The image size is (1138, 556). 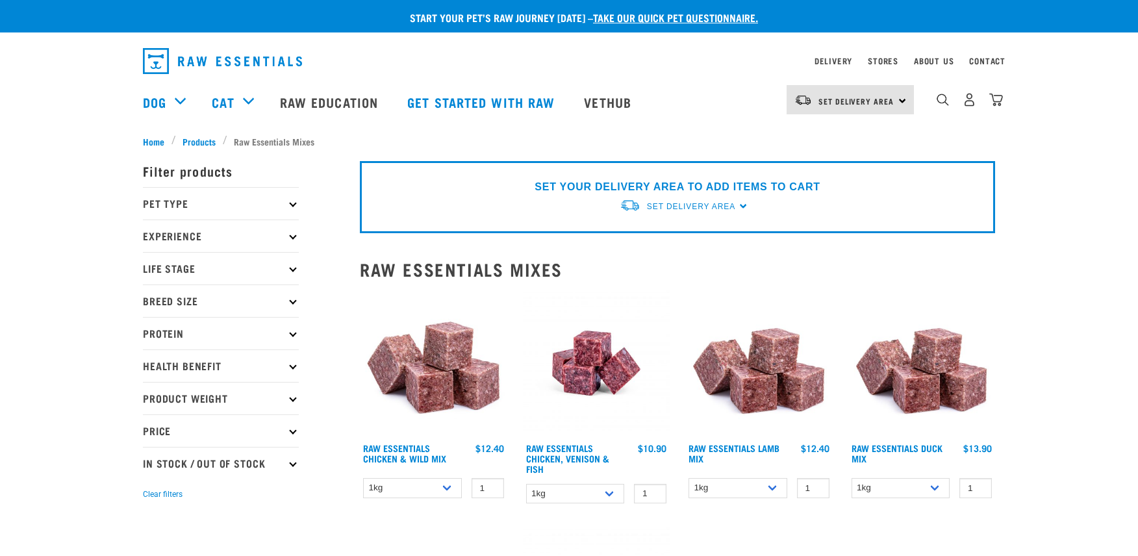 What do you see at coordinates (221, 203) in the screenshot?
I see `p: Pet Type` at bounding box center [221, 203].